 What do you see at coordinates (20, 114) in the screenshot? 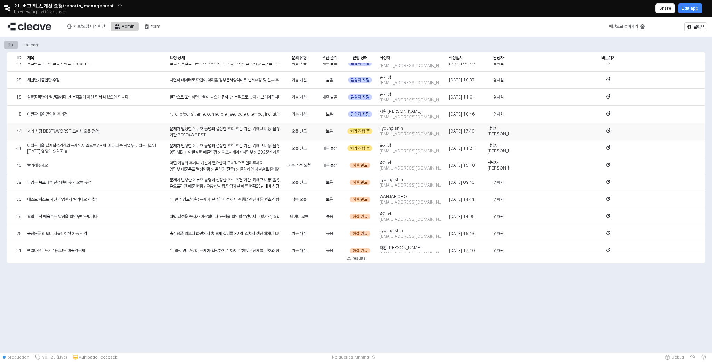
I see `span: 8` at bounding box center [20, 114].